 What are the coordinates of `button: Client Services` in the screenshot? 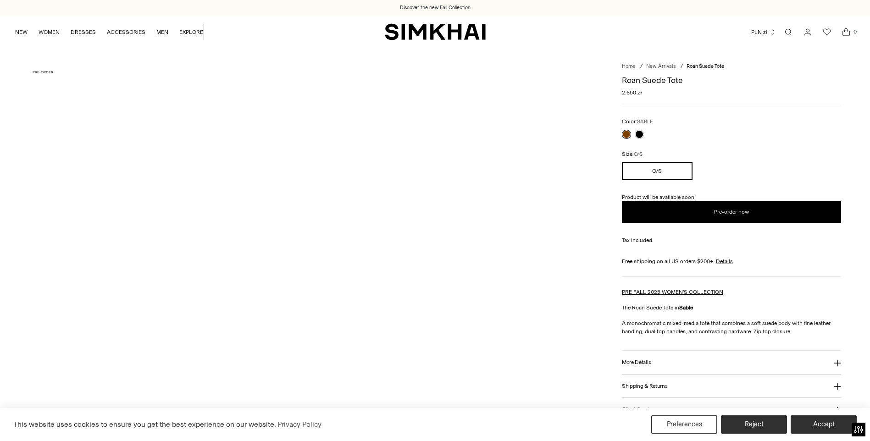 It's located at (731, 409).